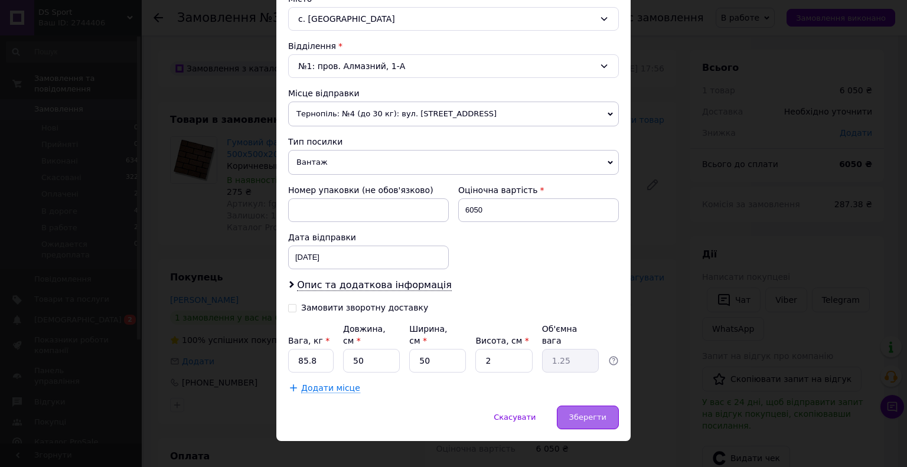 Image resolution: width=907 pixels, height=467 pixels. What do you see at coordinates (453, 46) in the screenshot?
I see `div: Відділення` at bounding box center [453, 46].